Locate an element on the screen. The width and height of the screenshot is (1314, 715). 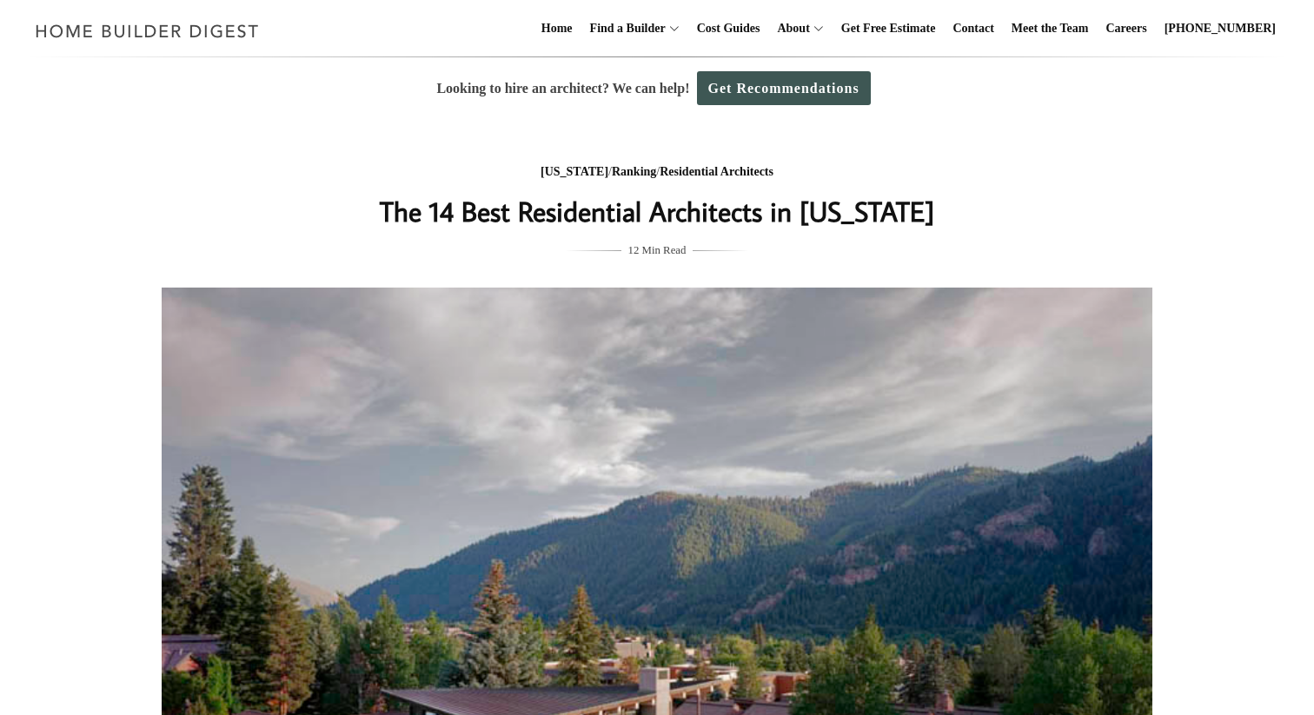
a: Get Recommendations is located at coordinates (784, 88).